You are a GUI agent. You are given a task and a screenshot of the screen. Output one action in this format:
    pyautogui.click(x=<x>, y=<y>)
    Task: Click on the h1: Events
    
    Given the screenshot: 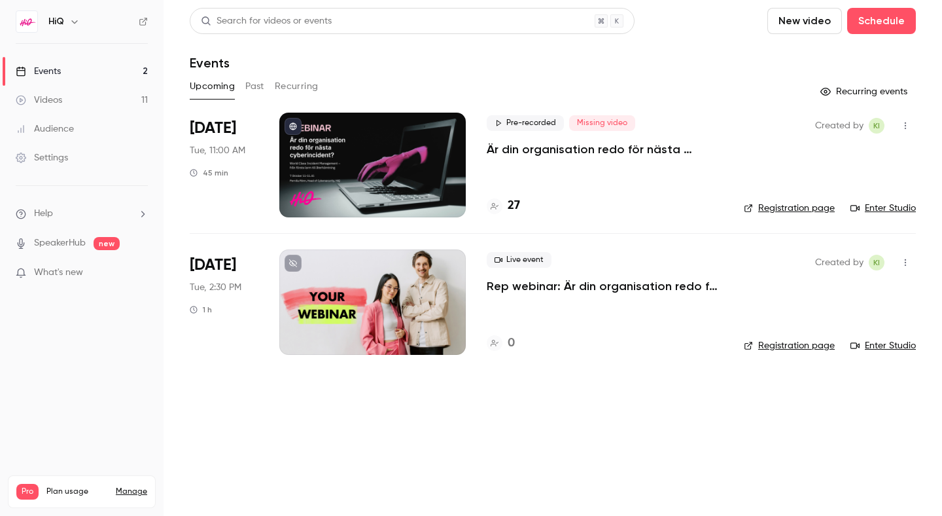 What is the action you would take?
    pyautogui.click(x=209, y=63)
    